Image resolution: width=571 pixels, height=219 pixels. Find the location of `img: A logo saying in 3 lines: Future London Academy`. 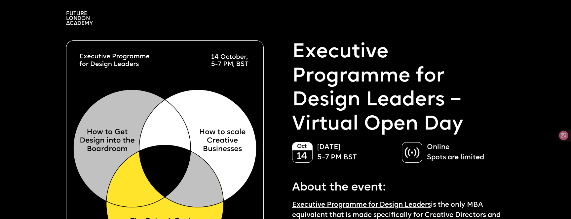

img: A logo saying in 3 lines: Future London Academy is located at coordinates (79, 18).